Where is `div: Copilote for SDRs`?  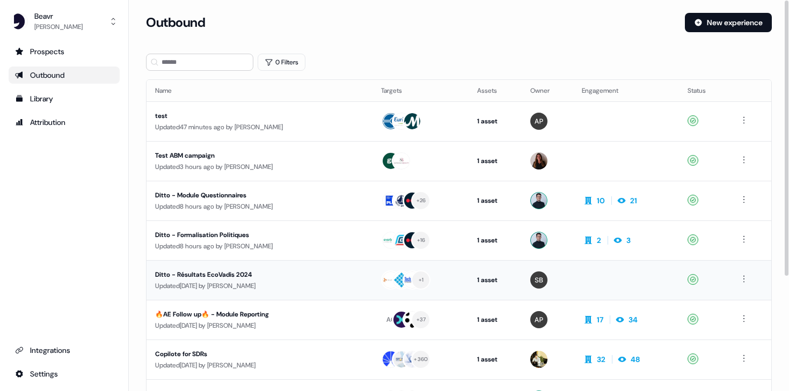 div: Copilote for SDRs is located at coordinates (254, 354).